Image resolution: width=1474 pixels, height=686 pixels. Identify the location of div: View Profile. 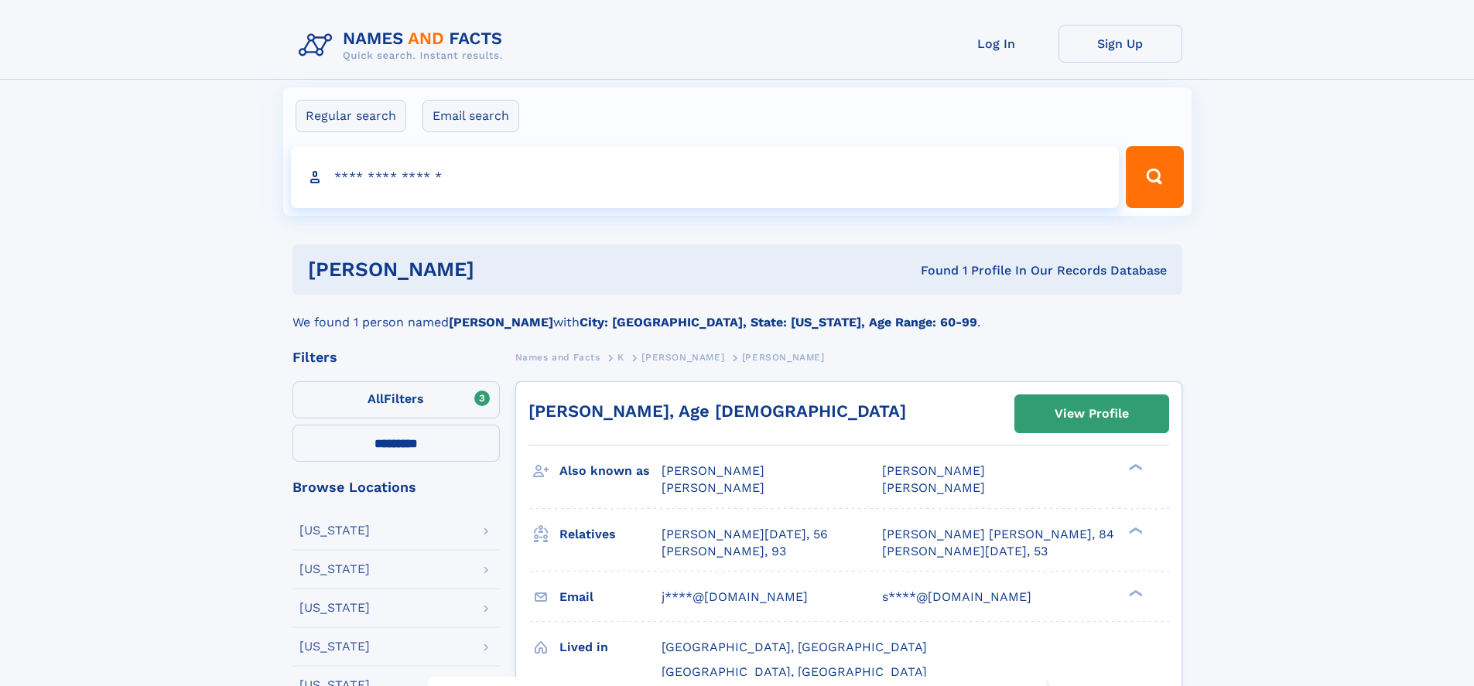
(1091, 414).